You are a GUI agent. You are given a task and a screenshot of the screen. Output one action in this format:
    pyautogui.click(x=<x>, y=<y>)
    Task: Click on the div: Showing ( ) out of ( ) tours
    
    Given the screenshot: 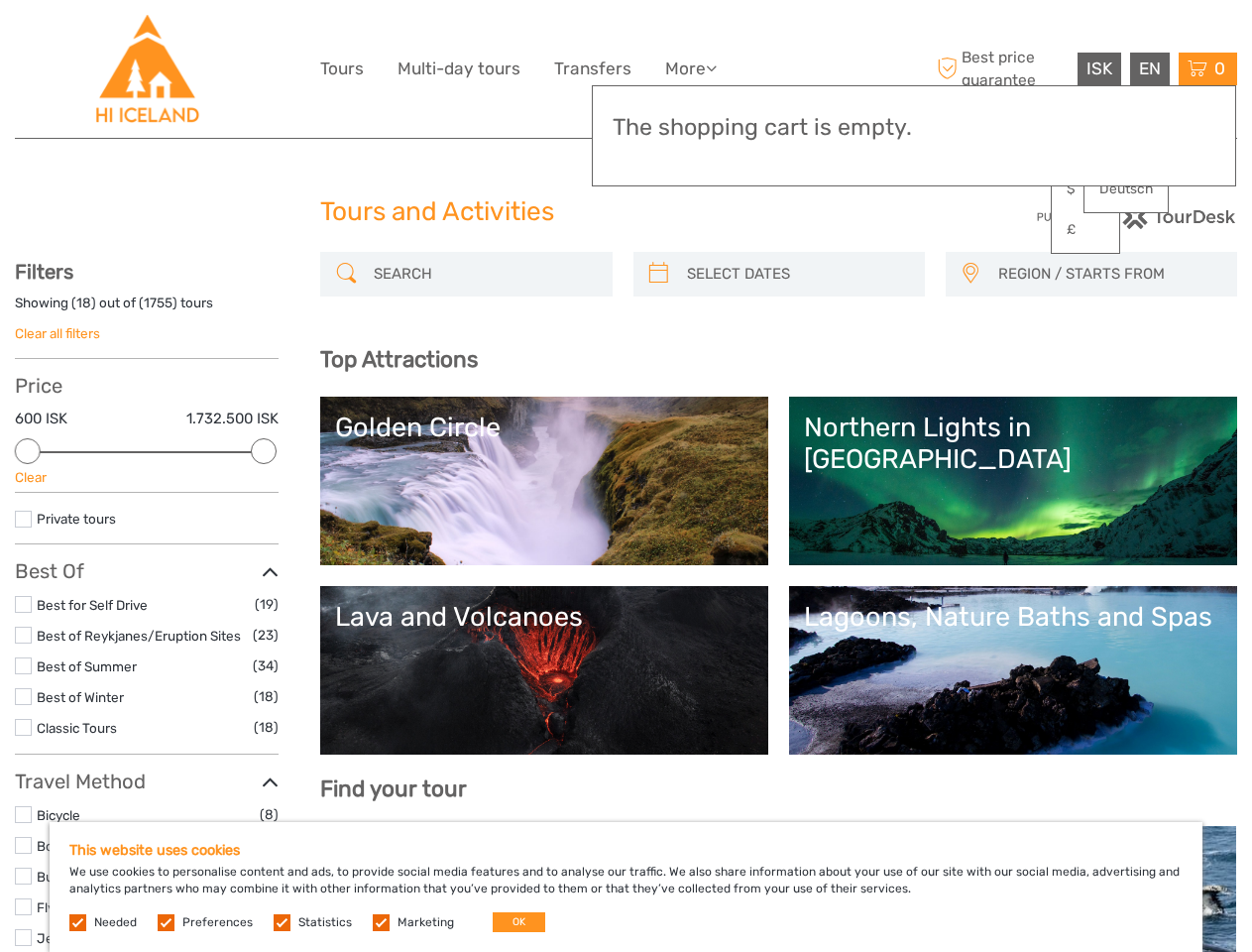 What is the action you would take?
    pyautogui.click(x=146, y=309)
    